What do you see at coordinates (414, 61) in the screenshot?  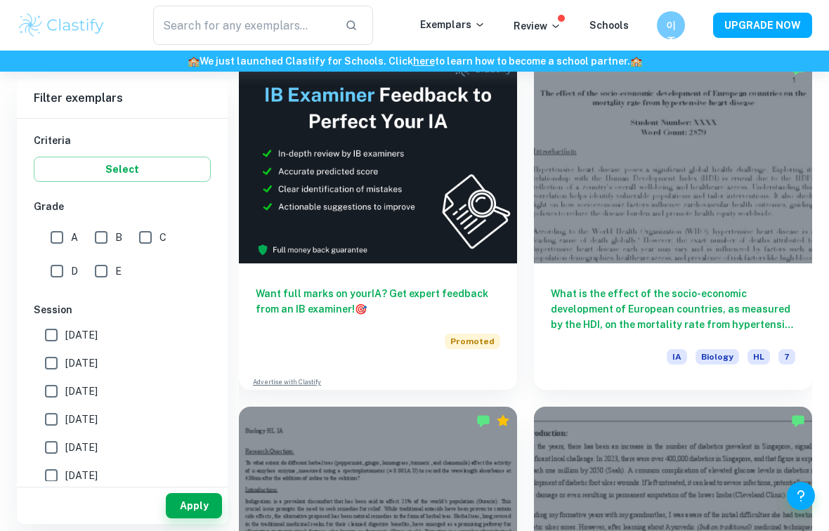 I see `h6: We just launched Clastify for Schools. Click to learn how to become a school partner.` at bounding box center [414, 61].